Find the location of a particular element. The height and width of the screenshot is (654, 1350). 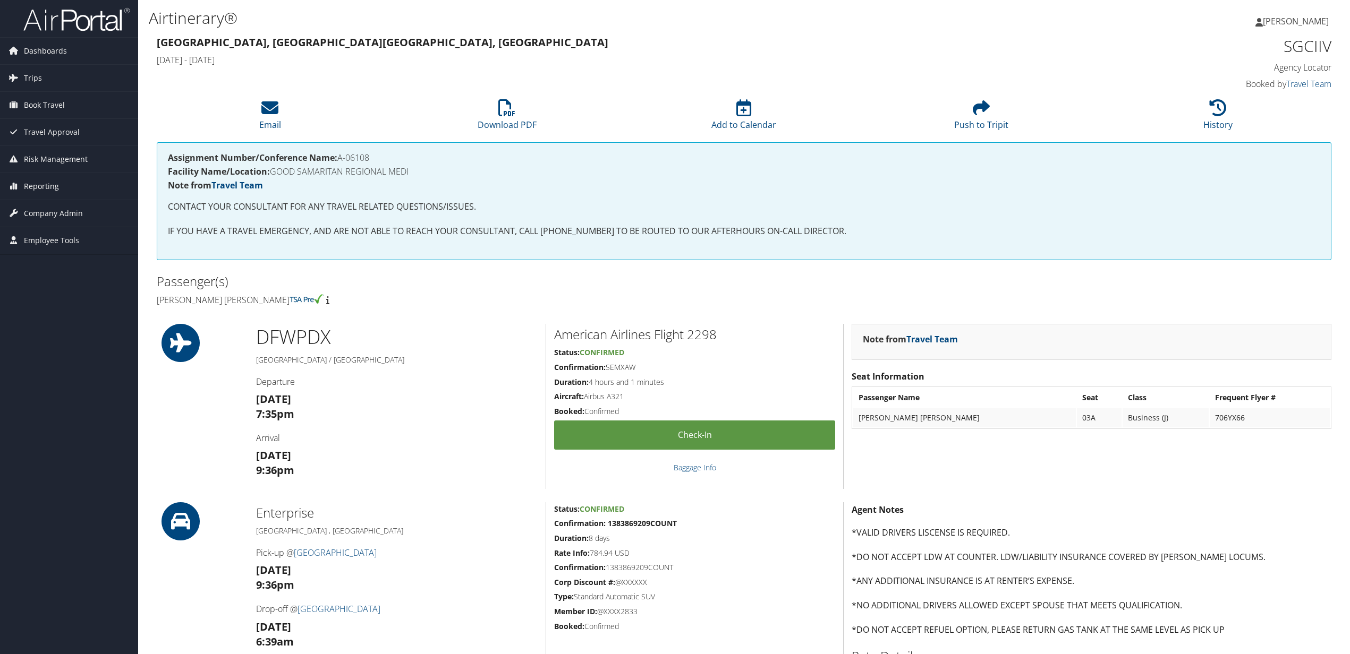

strong: Corp Discount #: is located at coordinates (584, 582).